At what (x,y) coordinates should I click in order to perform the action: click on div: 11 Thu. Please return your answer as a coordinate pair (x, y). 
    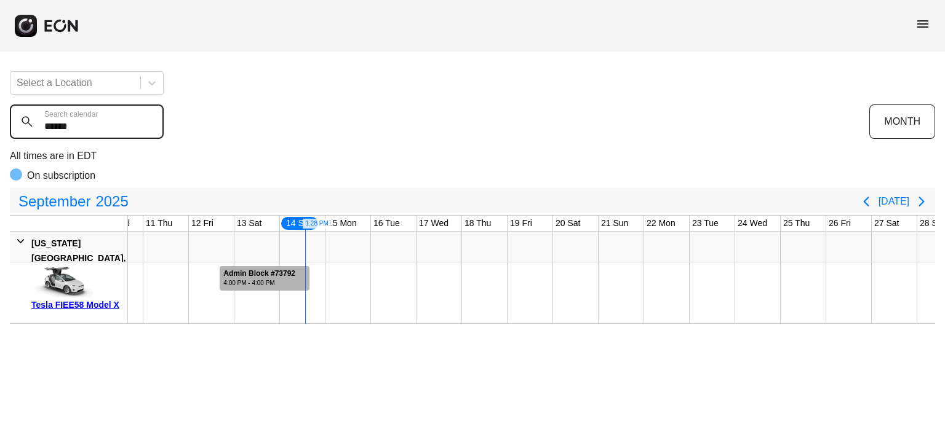
    Looking at the image, I should click on (159, 223).